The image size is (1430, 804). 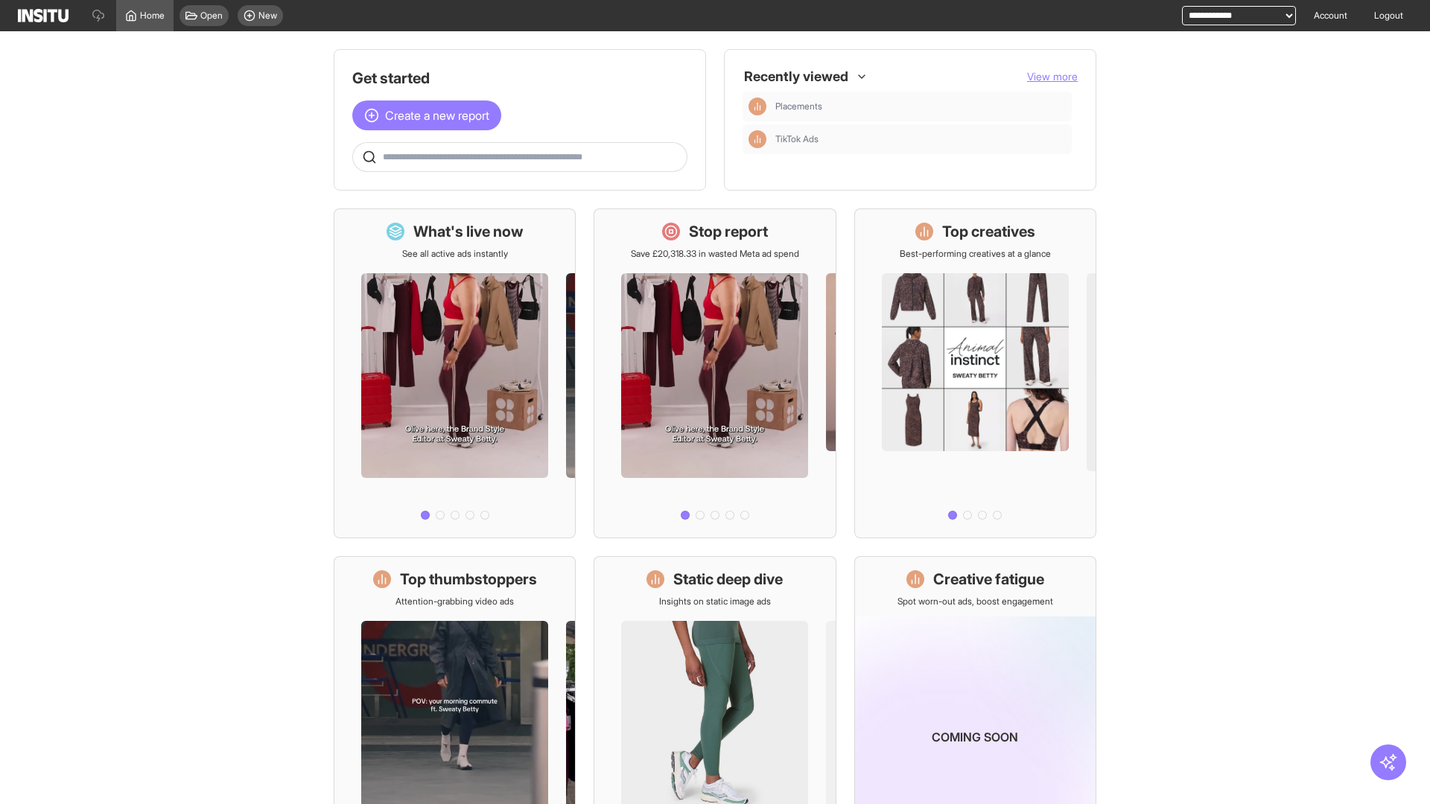 I want to click on p: Insights on static image ads, so click(x=715, y=602).